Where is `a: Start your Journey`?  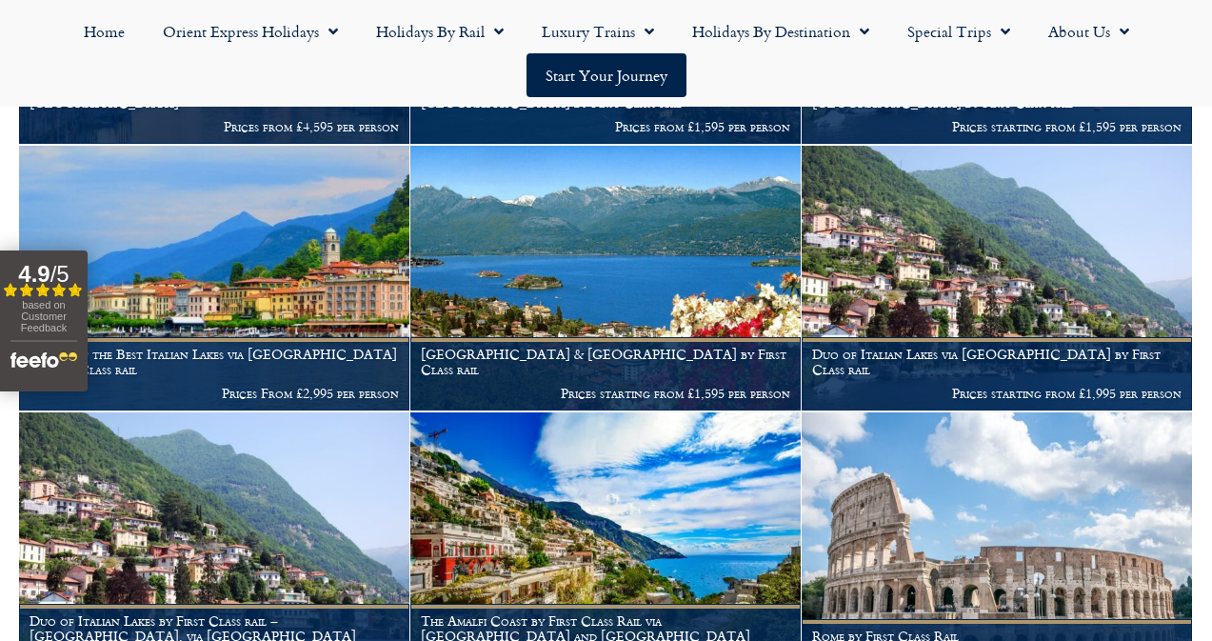
a: Start your Journey is located at coordinates (606, 75).